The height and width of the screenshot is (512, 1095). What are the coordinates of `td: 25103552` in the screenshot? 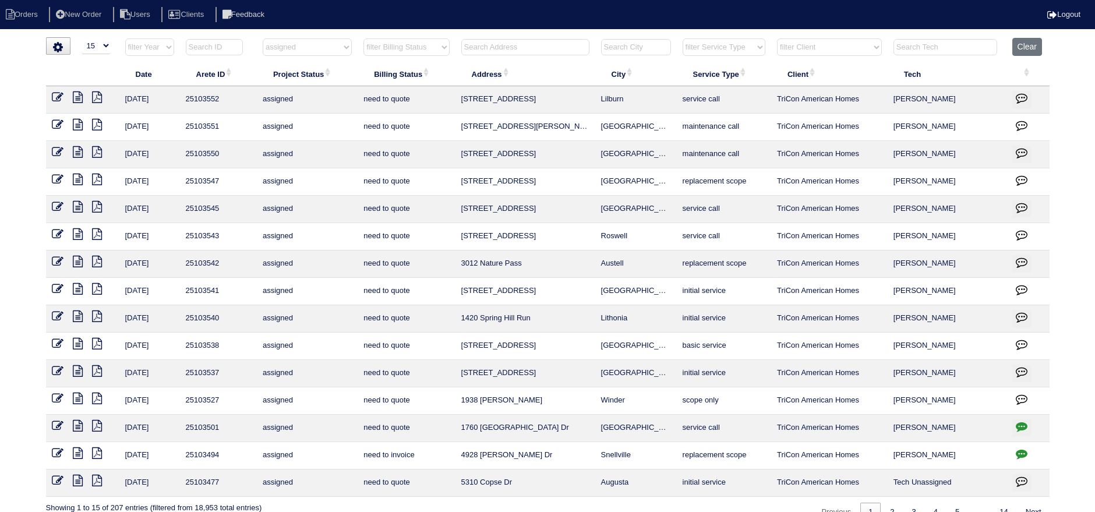 It's located at (218, 100).